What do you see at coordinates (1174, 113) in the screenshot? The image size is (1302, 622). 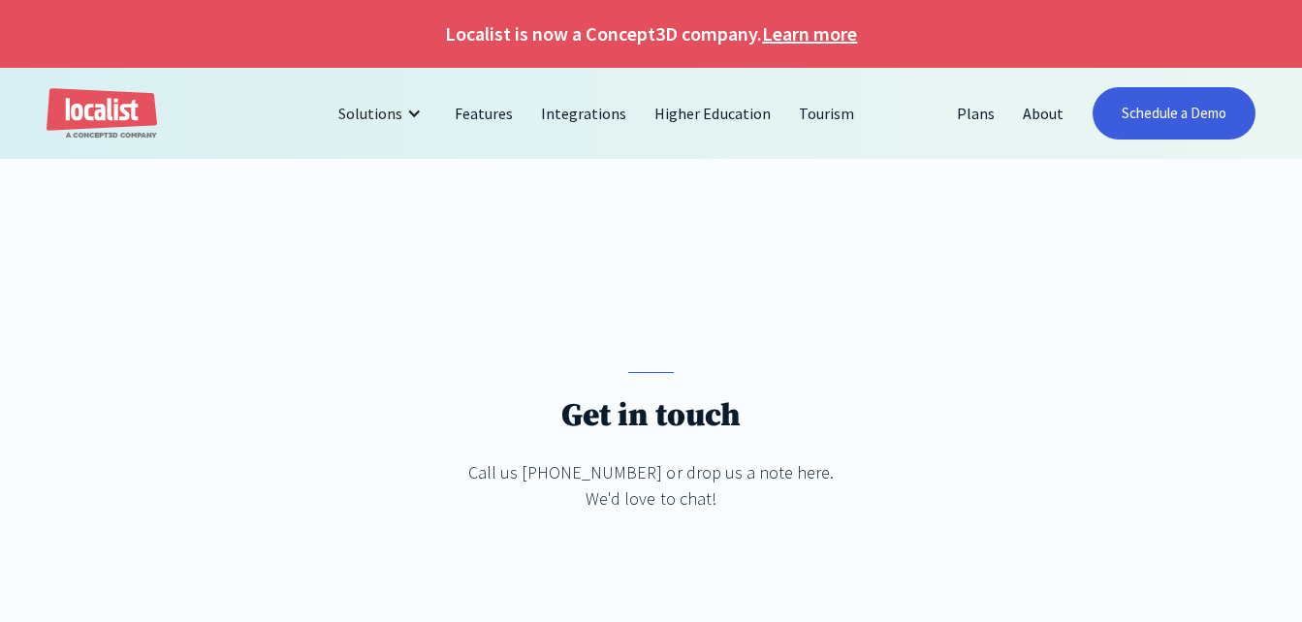 I see `a: Schedule a Demo` at bounding box center [1174, 113].